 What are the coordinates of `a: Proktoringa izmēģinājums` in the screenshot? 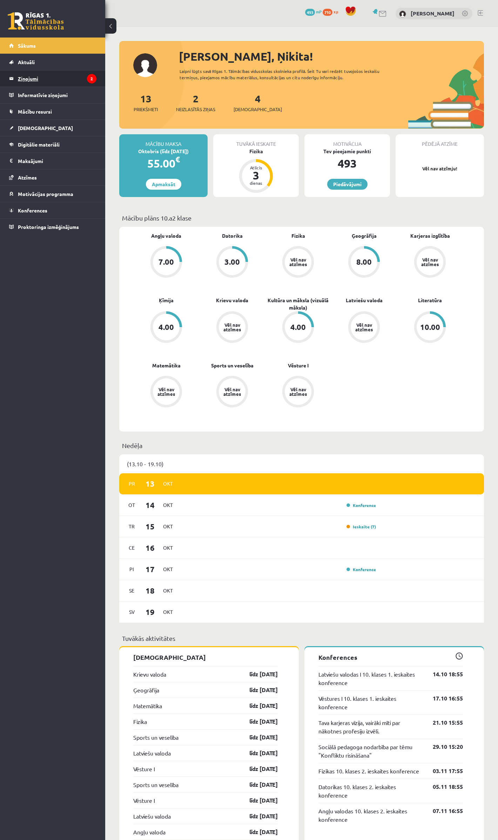 It's located at (53, 227).